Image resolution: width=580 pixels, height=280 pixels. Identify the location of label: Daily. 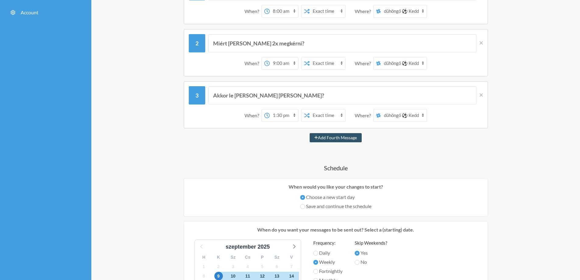
(328, 253).